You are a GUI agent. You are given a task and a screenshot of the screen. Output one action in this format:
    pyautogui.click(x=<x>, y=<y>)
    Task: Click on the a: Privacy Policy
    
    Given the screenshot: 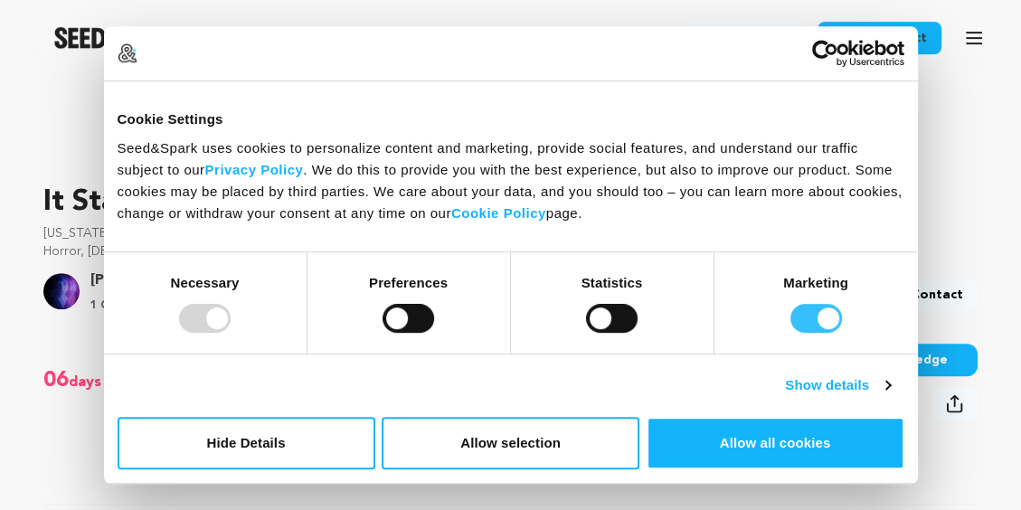 What is the action you would take?
    pyautogui.click(x=254, y=169)
    